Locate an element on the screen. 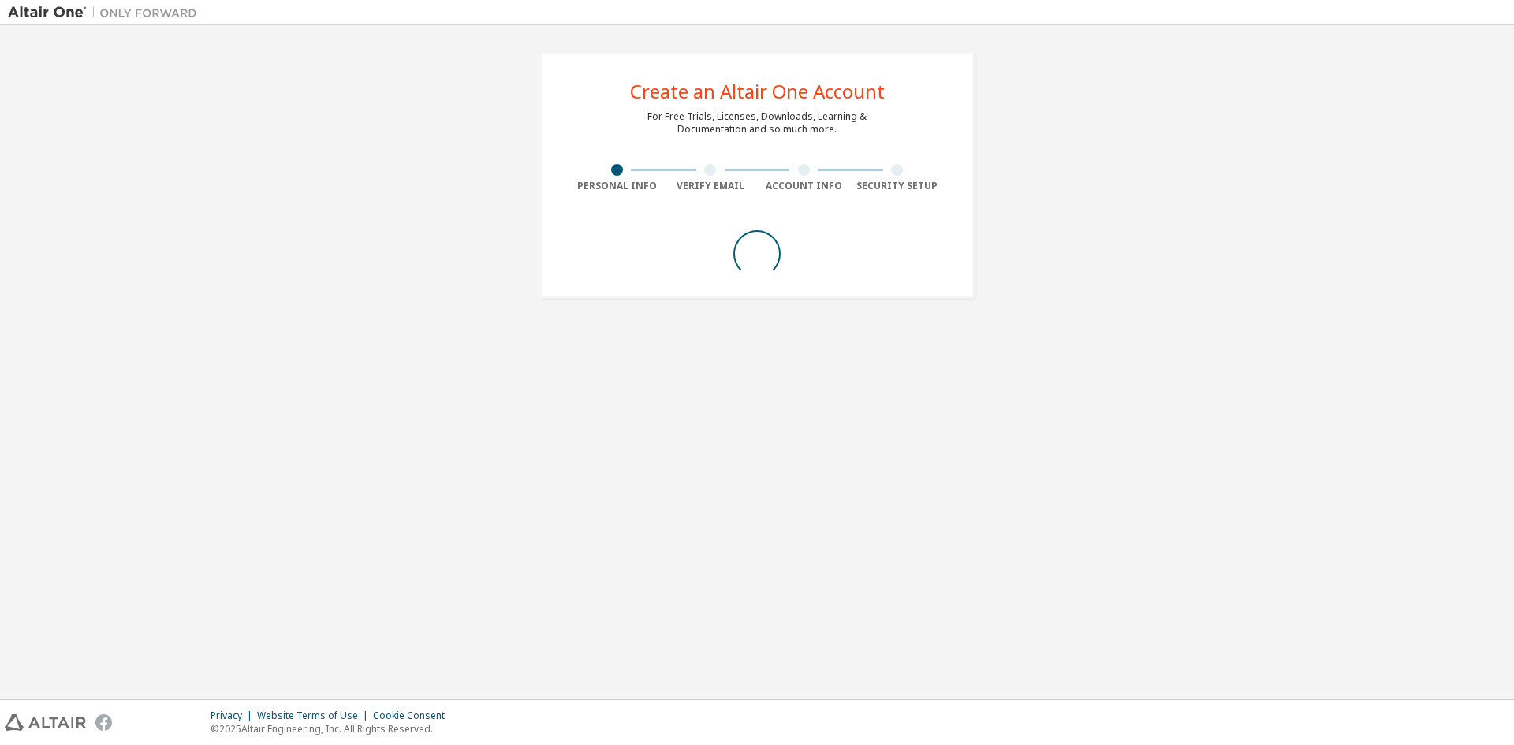 Image resolution: width=1514 pixels, height=745 pixels. div: Personal Info is located at coordinates (617, 186).